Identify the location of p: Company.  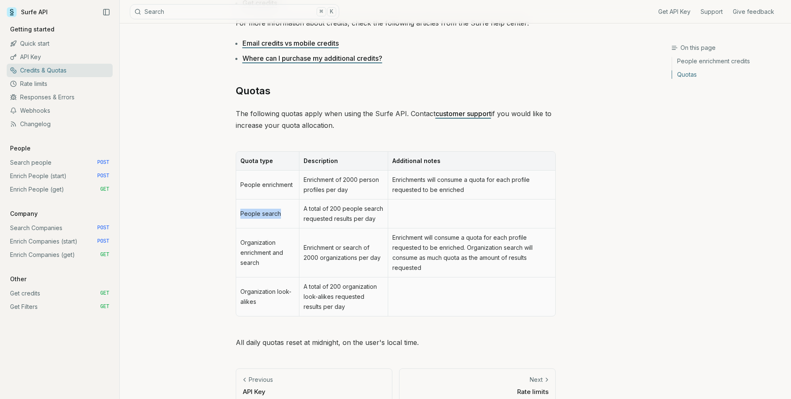
(24, 214).